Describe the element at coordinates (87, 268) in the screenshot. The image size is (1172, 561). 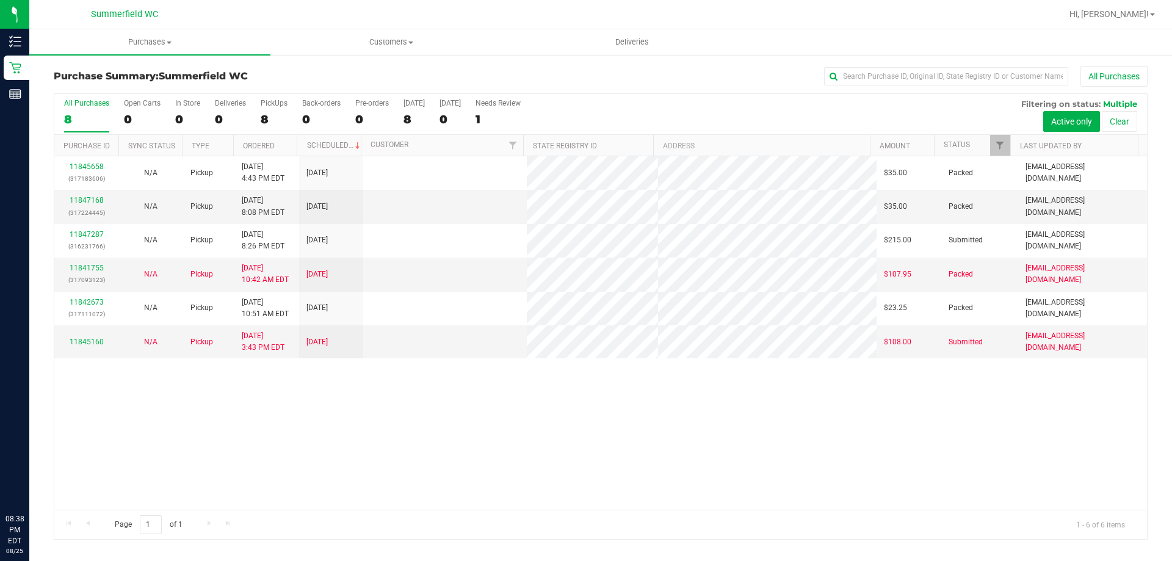
I see `a: 11841755` at that location.